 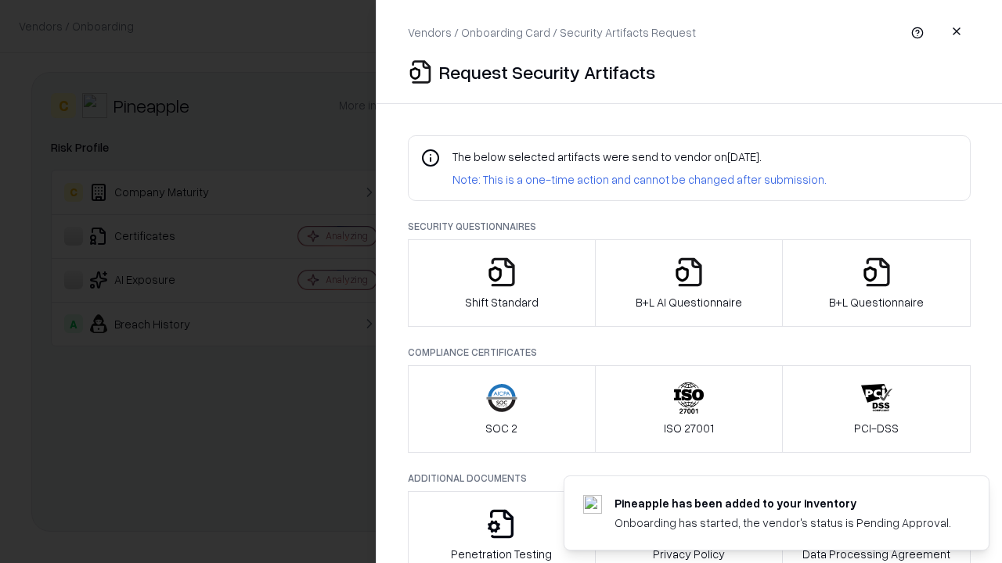 What do you see at coordinates (876, 409) in the screenshot?
I see `button: PCI-DSS` at bounding box center [876, 409].